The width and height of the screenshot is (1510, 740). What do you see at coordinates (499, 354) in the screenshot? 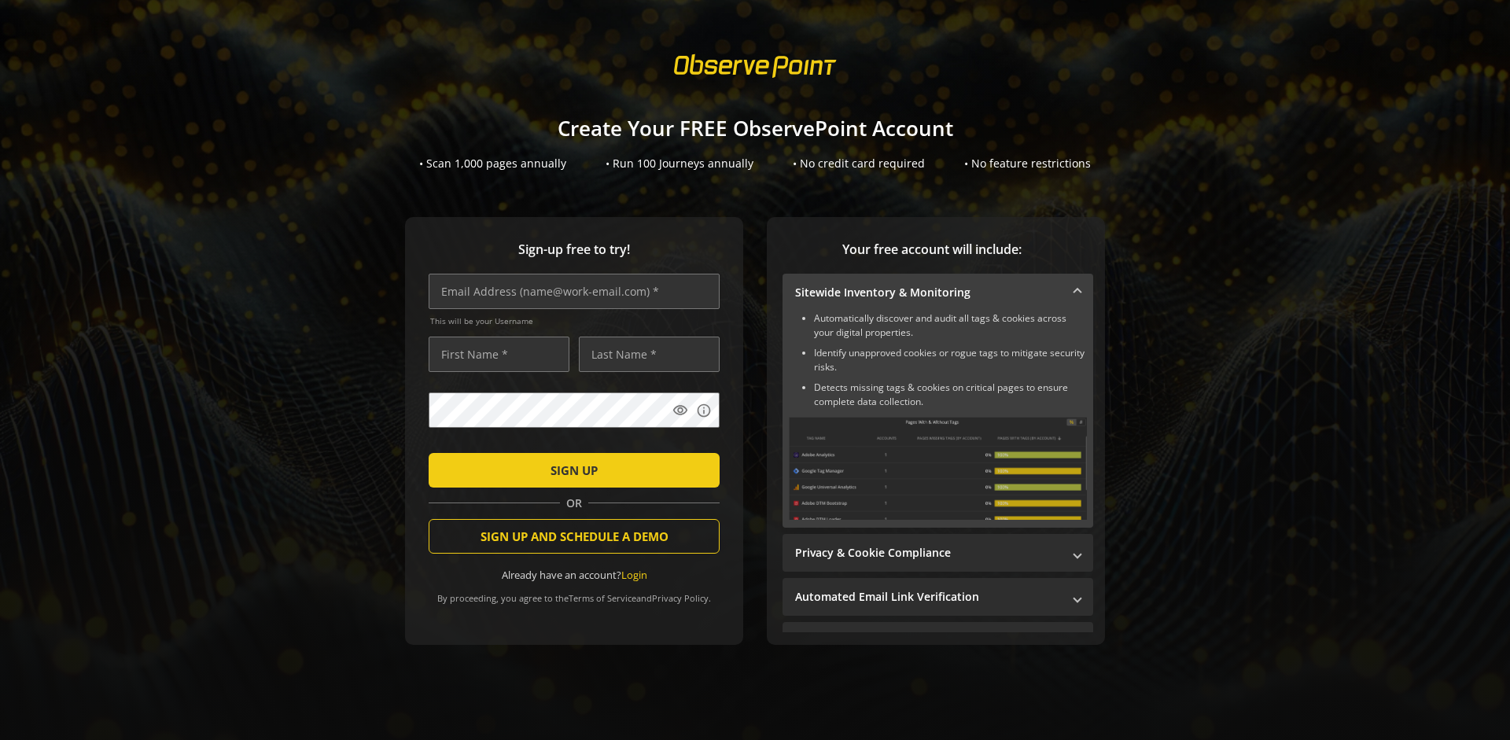
I see `input: First Name *` at bounding box center [499, 354].